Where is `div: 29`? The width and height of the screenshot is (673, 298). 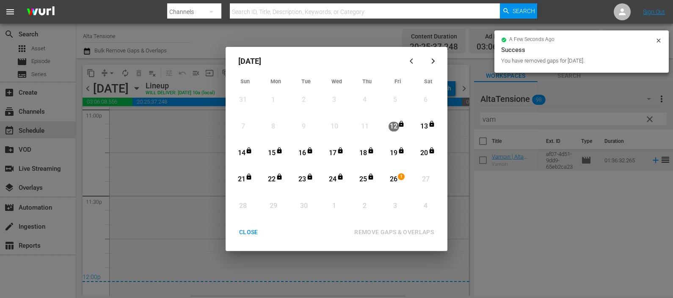
div: 29 is located at coordinates (273, 206).